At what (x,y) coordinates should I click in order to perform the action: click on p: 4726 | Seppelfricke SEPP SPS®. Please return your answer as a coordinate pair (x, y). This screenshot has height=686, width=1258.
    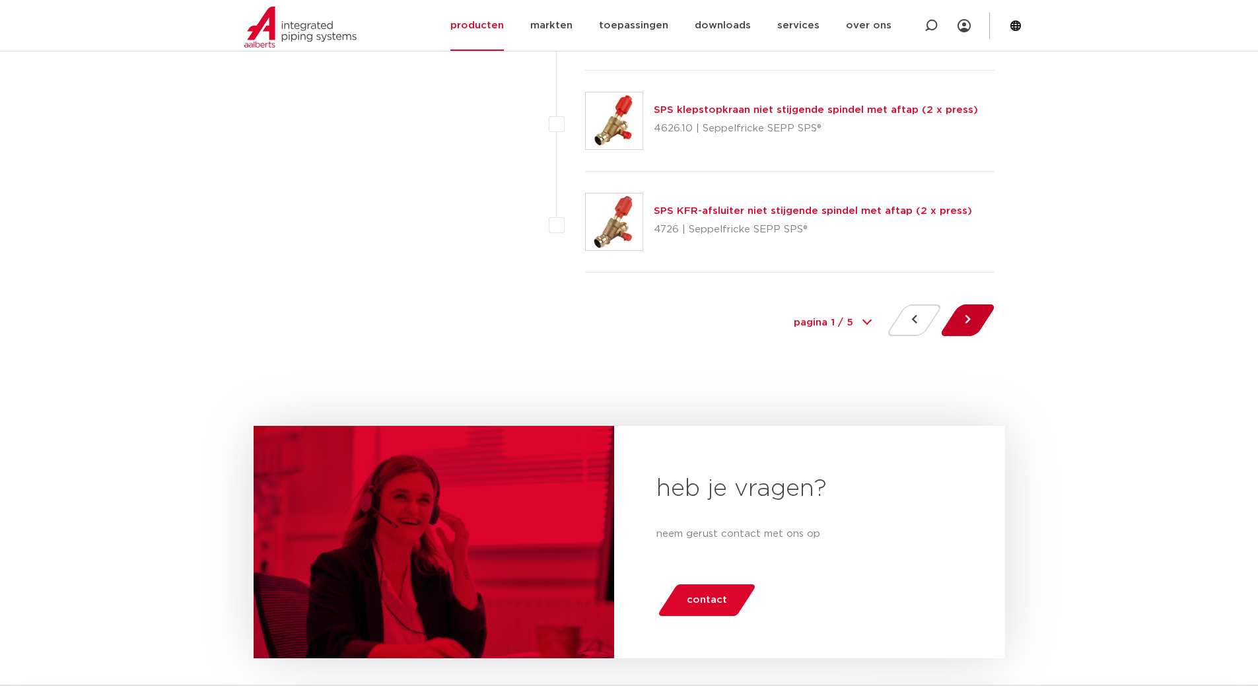
    Looking at the image, I should click on (813, 230).